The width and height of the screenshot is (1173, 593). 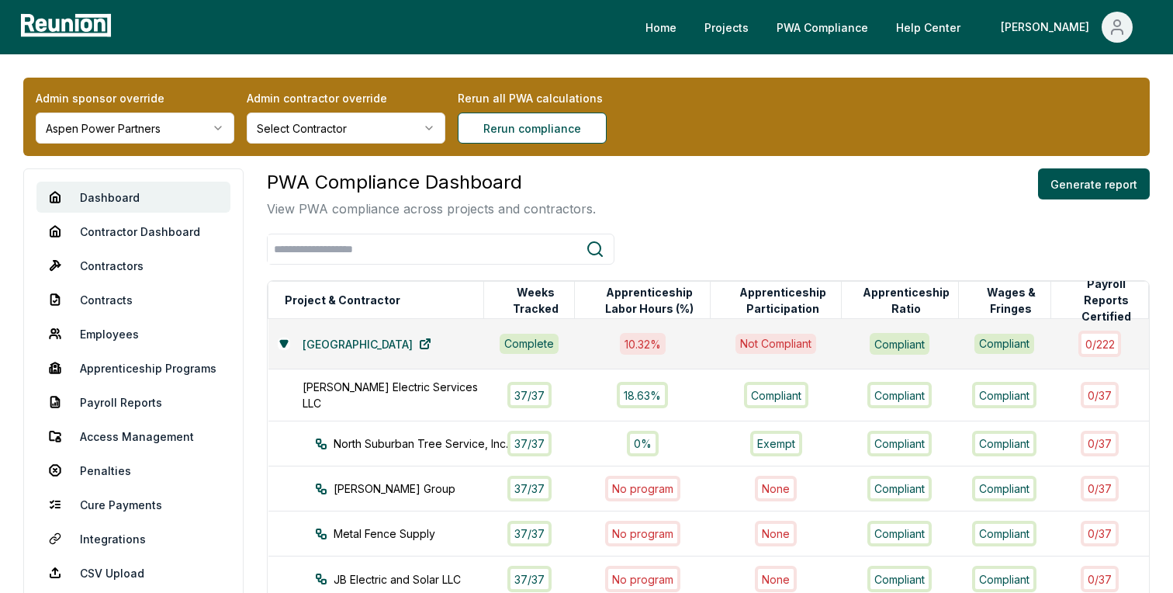 I want to click on a: Dashboard, so click(x=133, y=197).